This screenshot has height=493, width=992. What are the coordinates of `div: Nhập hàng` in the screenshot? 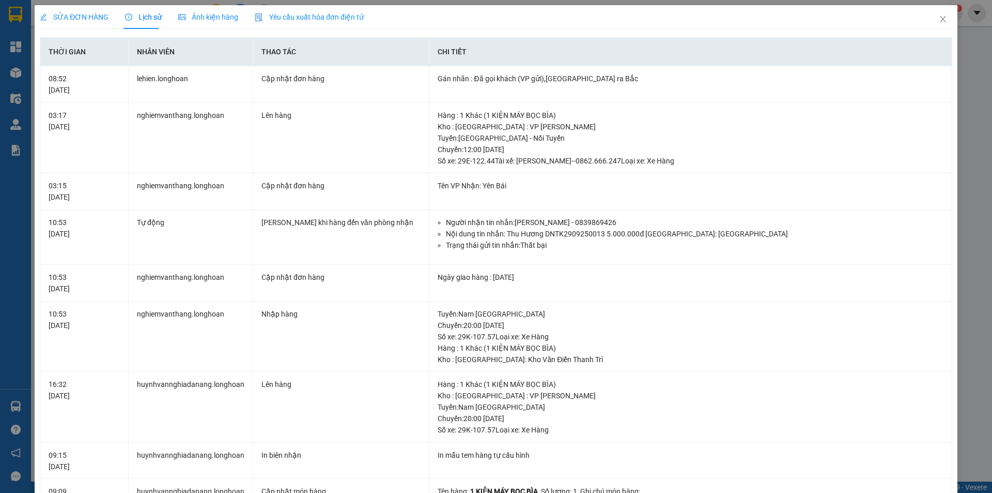 It's located at (341, 314).